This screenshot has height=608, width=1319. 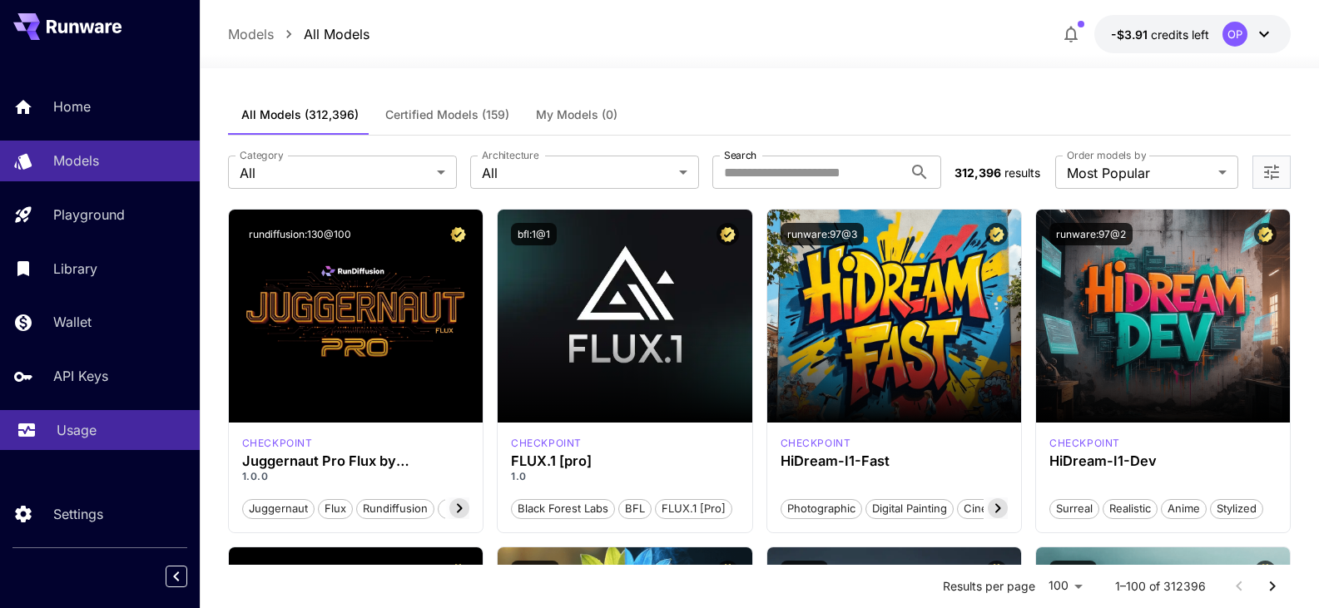 What do you see at coordinates (1074, 508) in the screenshot?
I see `button: Surreal` at bounding box center [1074, 508].